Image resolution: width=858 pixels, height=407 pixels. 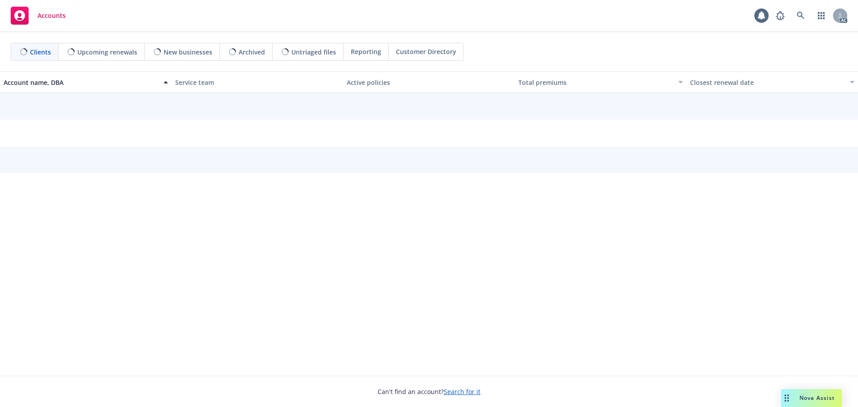 What do you see at coordinates (257, 82) in the screenshot?
I see `div: Service team` at bounding box center [257, 82].